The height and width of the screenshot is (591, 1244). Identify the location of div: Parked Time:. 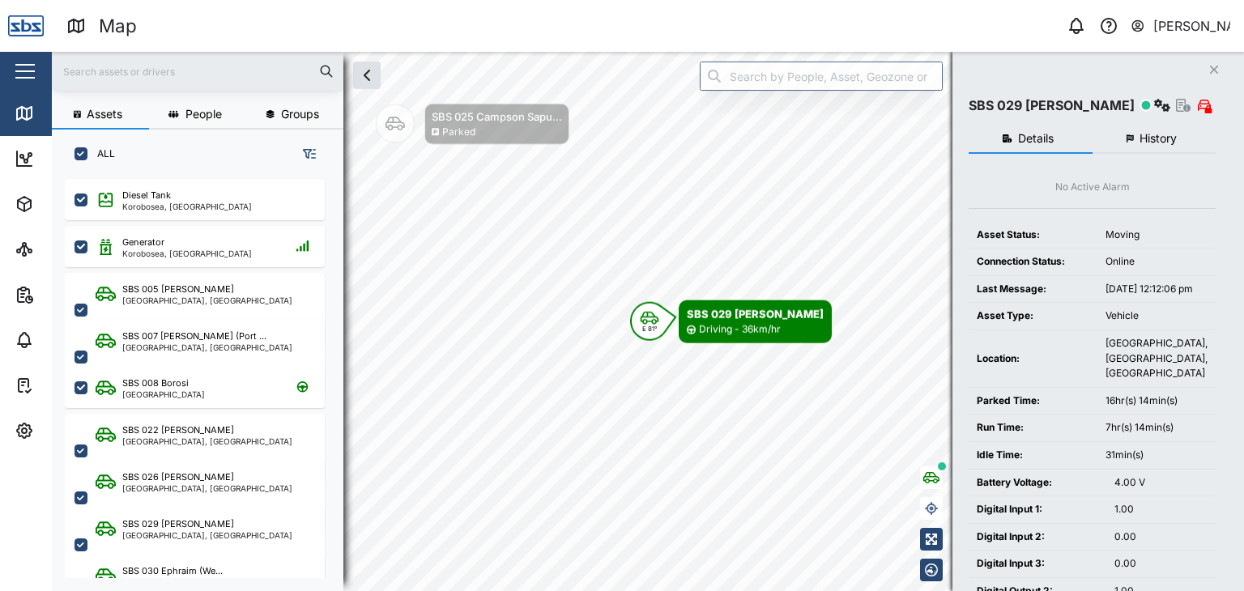
(1033, 401).